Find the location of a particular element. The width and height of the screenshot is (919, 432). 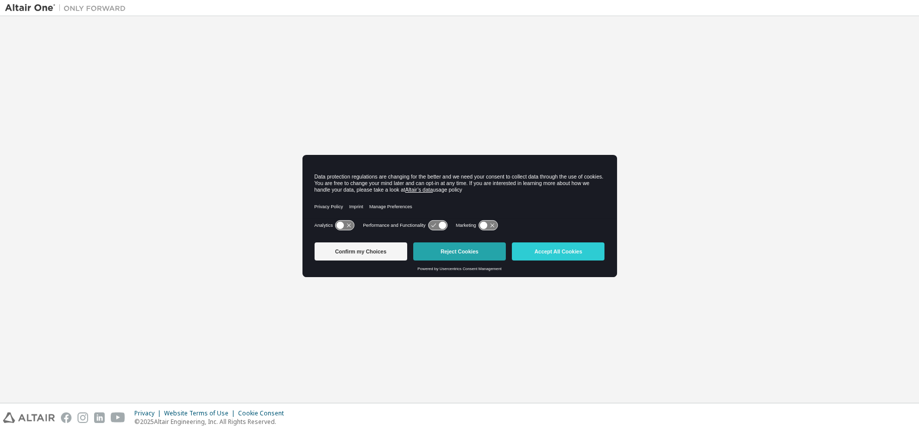

img: altair_logo.svg is located at coordinates (29, 418).